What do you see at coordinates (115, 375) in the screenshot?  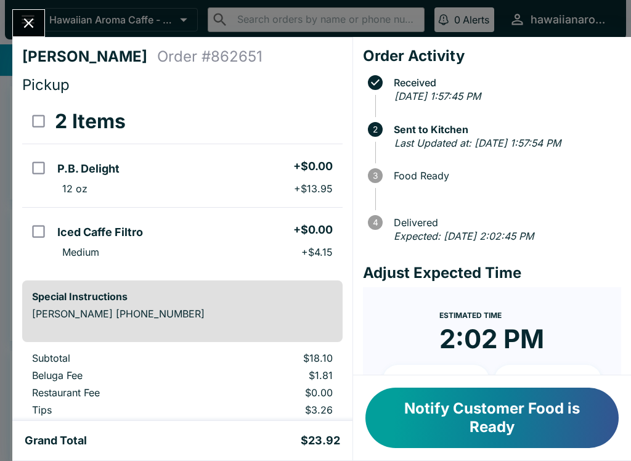 I see `p: Beluga Fee` at bounding box center [115, 375].